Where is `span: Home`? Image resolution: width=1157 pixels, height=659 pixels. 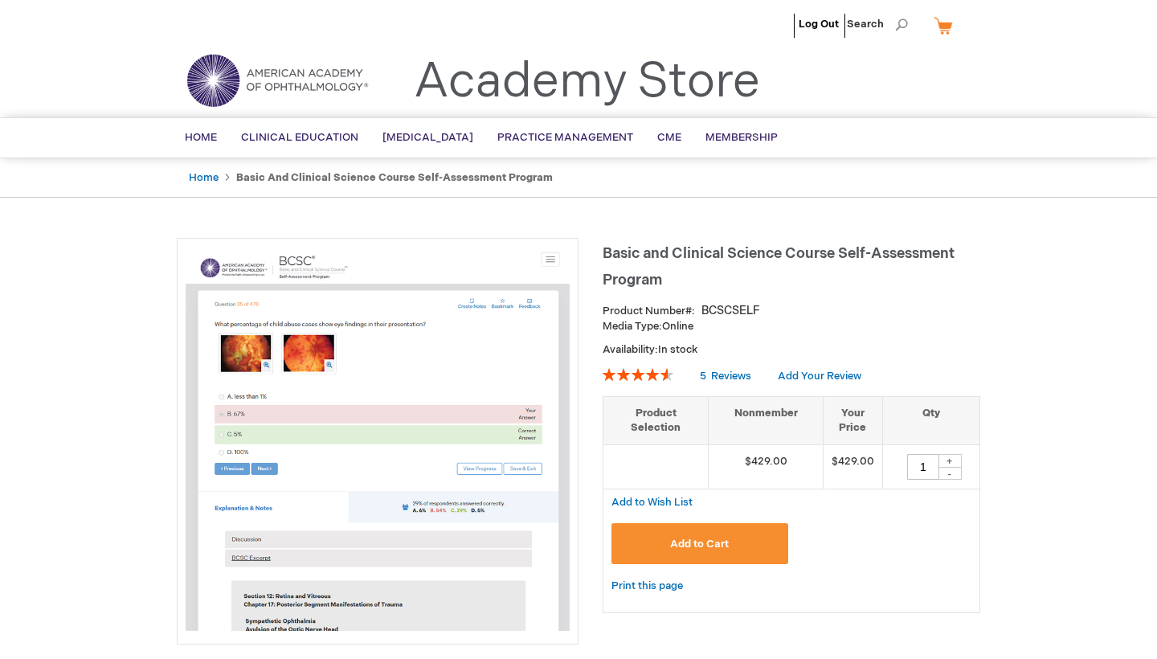
span: Home is located at coordinates (201, 137).